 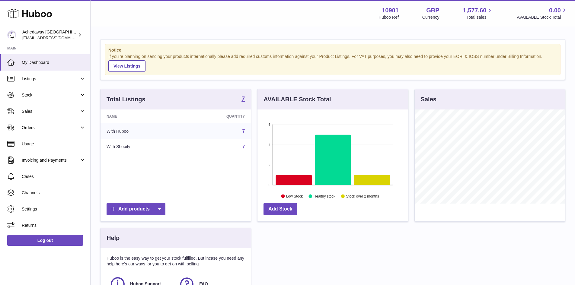 What do you see at coordinates (176, 262) in the screenshot?
I see `p: Huboo is the easy way to get your stock fulfilled. But incase you need any help here's our ways f...` at bounding box center [176, 262].